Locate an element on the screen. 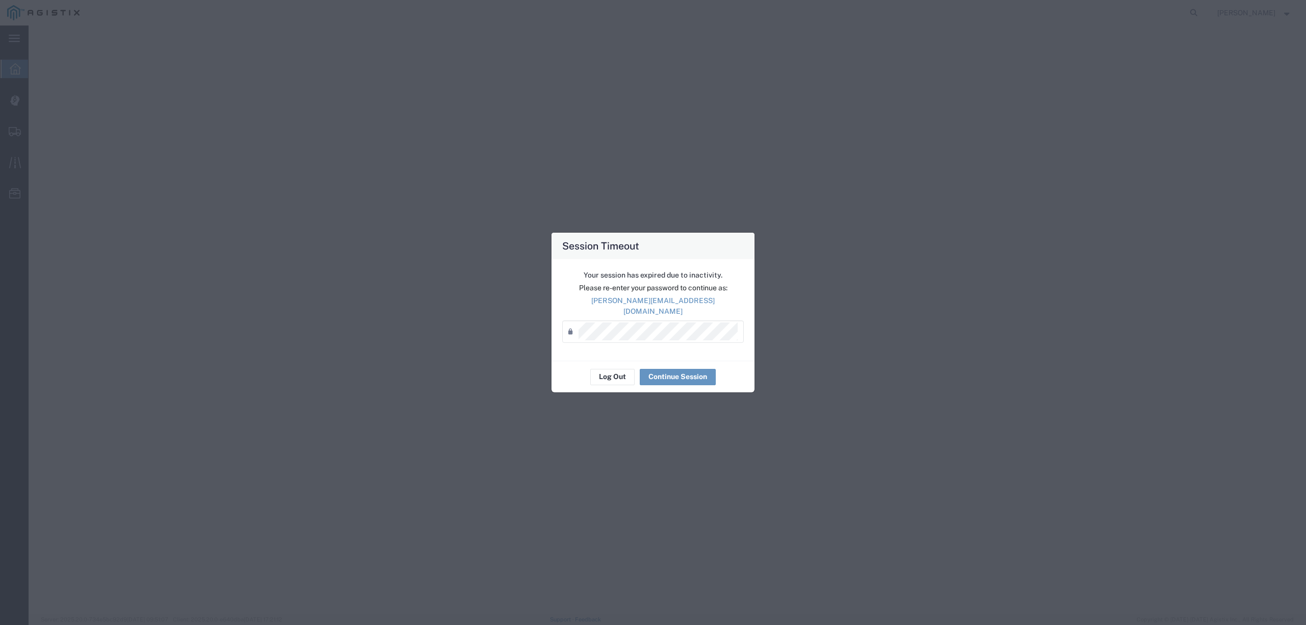 The width and height of the screenshot is (1306, 625). p: Your session has expired due to inactivity. is located at coordinates (653, 275).